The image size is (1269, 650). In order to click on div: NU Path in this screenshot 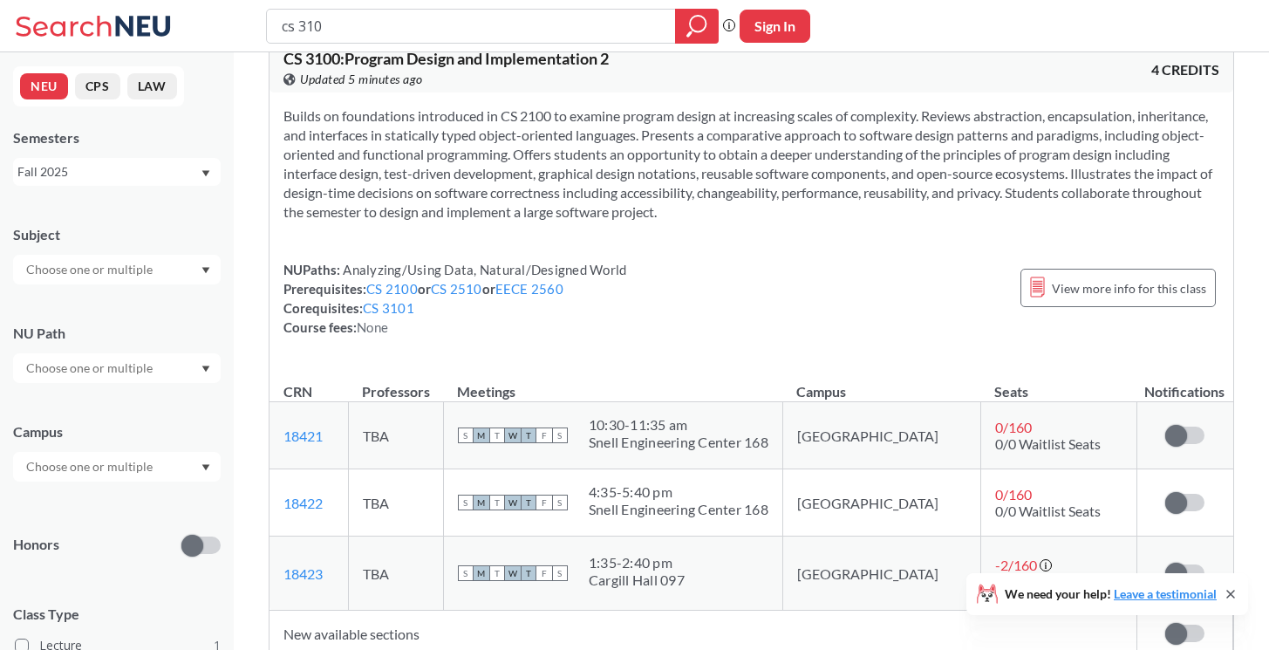, I will do `click(117, 333)`.